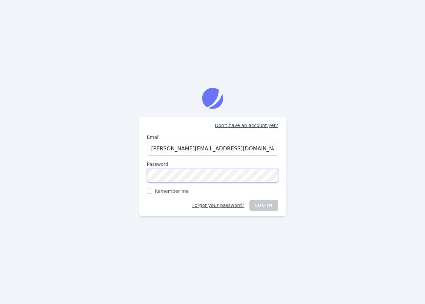  Describe the element at coordinates (158, 164) in the screenshot. I see `span: Password` at that location.